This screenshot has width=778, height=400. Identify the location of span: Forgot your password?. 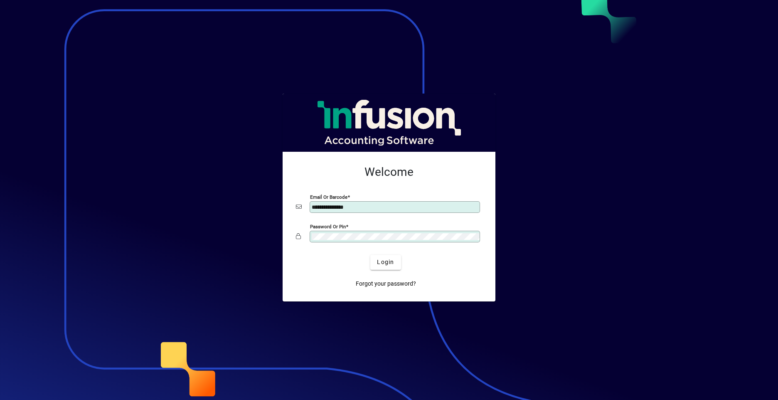
(386, 283).